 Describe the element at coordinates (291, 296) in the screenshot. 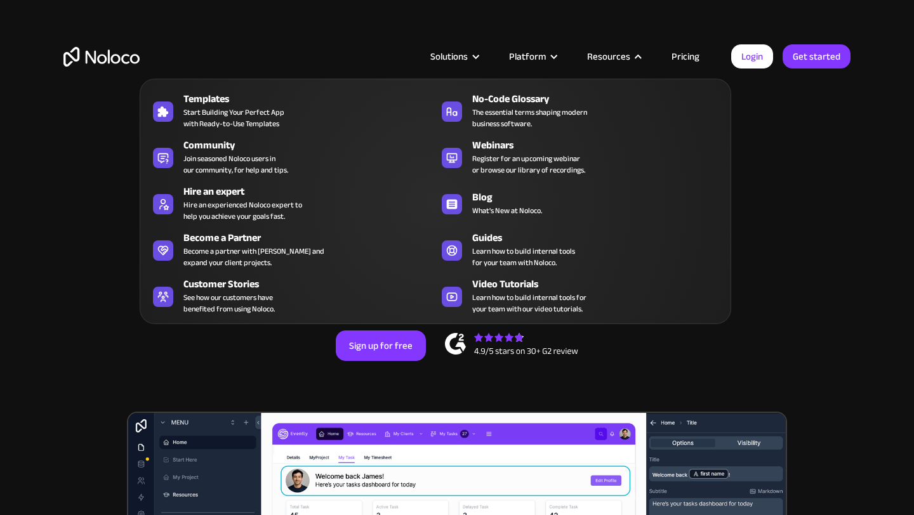

I see `a: Customer StoriesSee how our customers havebenefited from using Noloco.` at that location.